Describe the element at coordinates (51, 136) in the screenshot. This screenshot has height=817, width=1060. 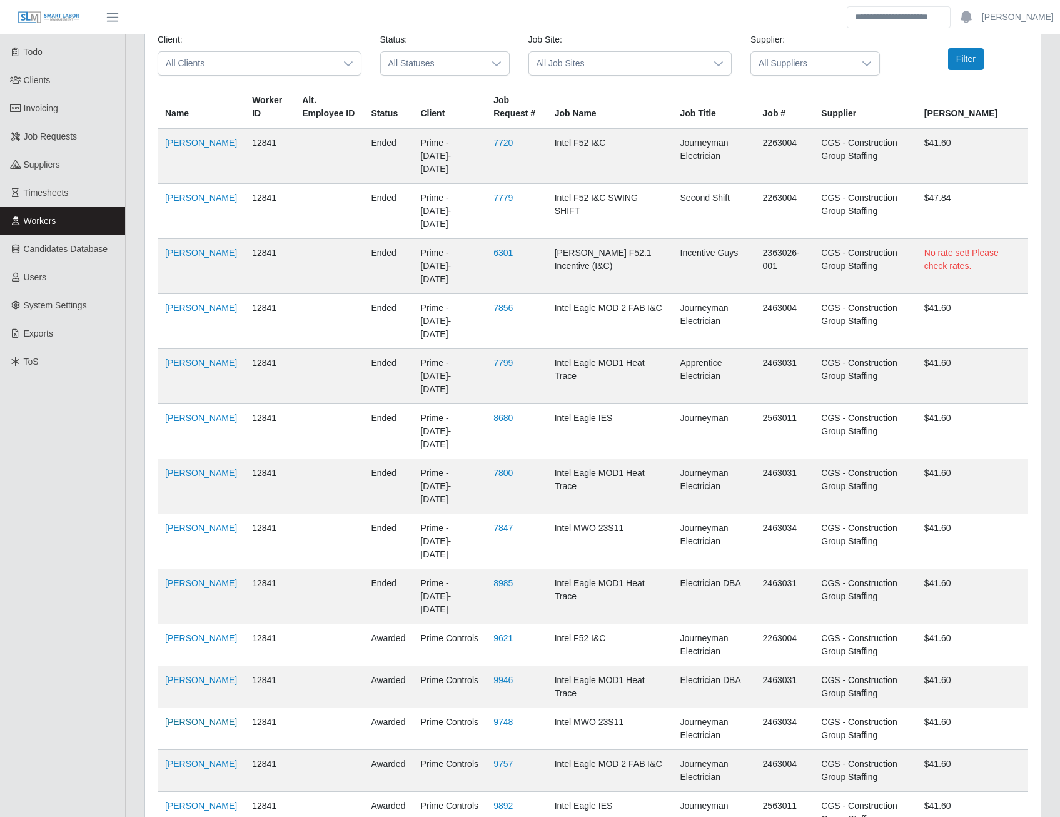
I see `span: Job Requests` at that location.